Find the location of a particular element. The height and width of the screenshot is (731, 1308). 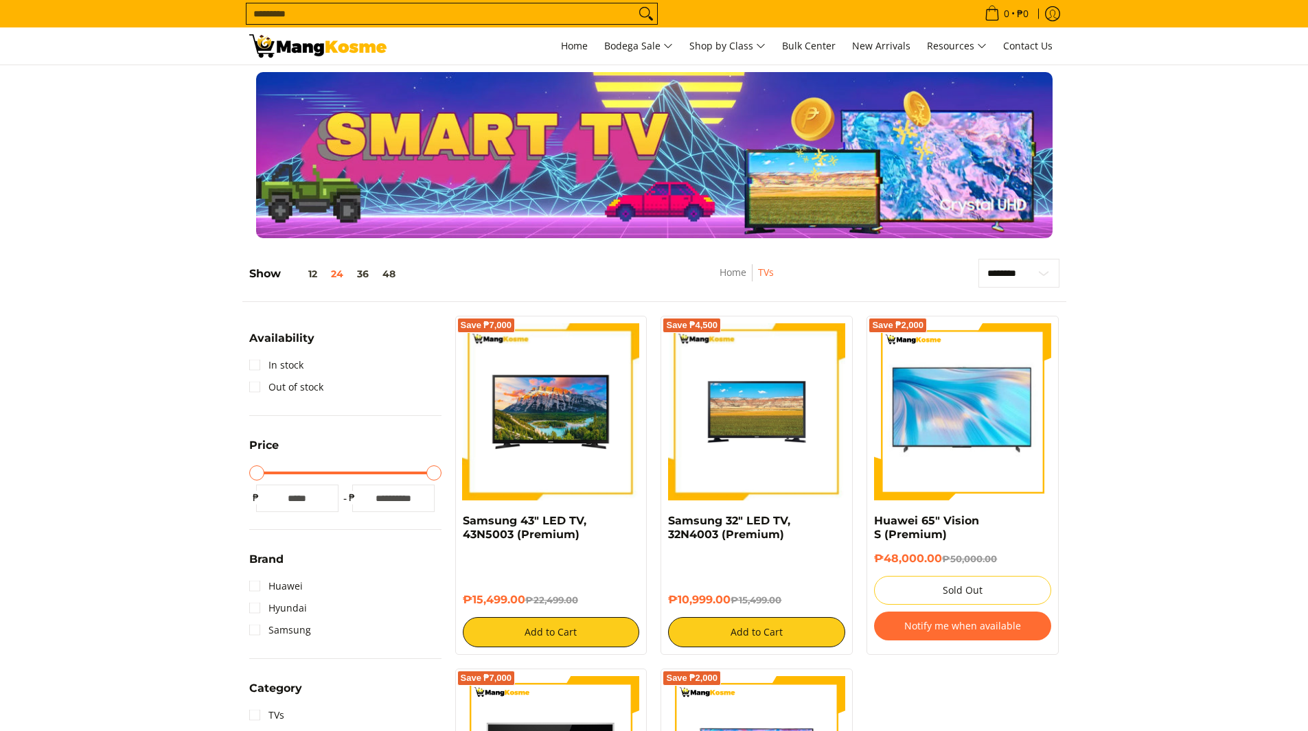

button: 48 is located at coordinates (389, 274).